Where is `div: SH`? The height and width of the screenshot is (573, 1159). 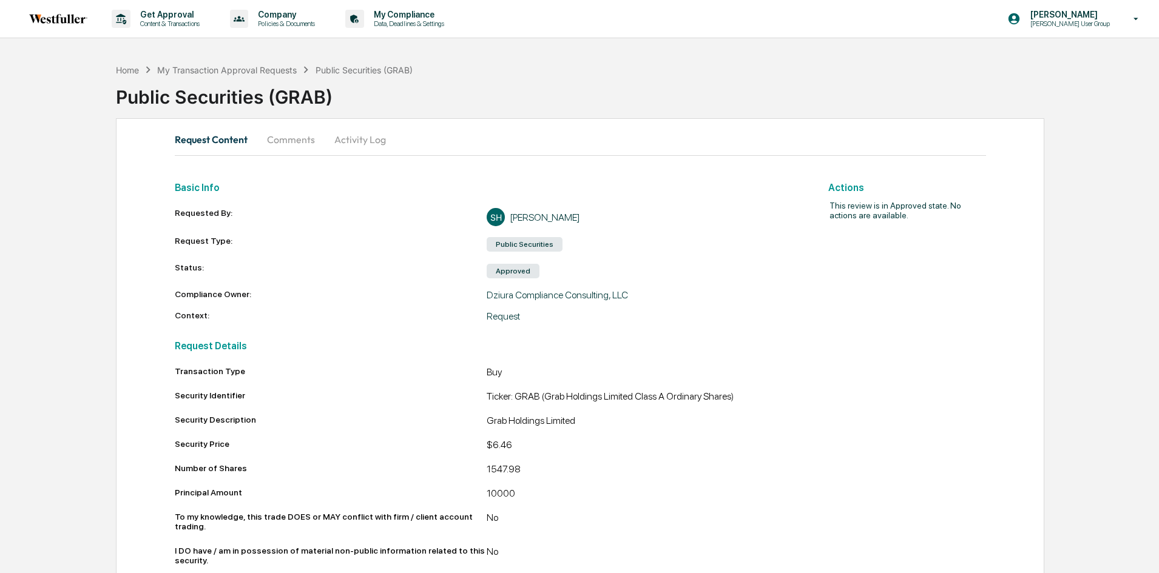 div: SH is located at coordinates (496, 217).